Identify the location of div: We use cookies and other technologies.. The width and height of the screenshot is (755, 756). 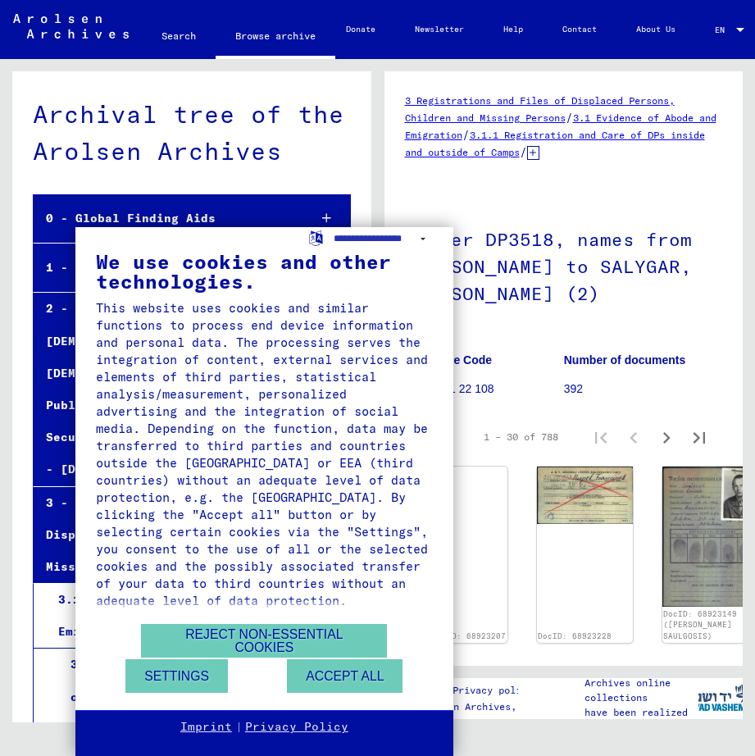
(264, 272).